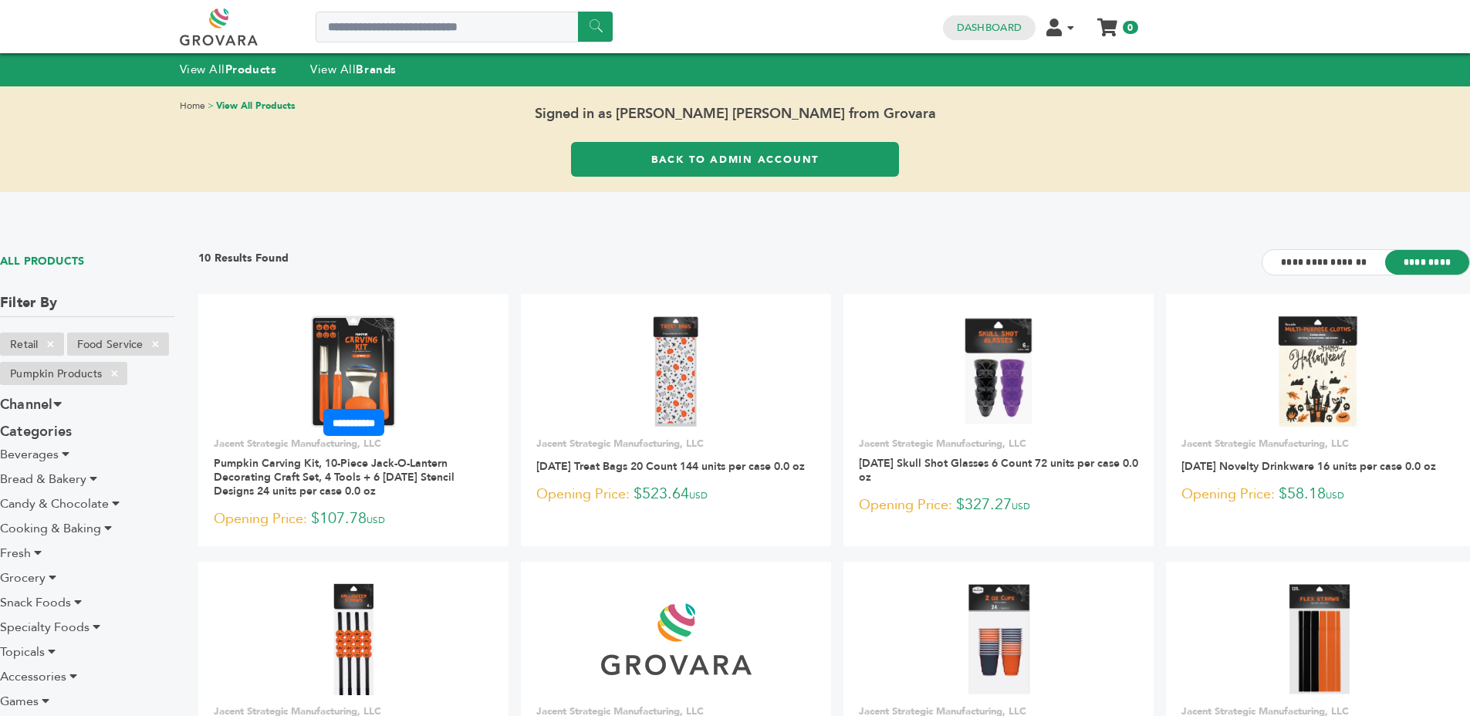  What do you see at coordinates (989, 28) in the screenshot?
I see `a: Dashboard` at bounding box center [989, 28].